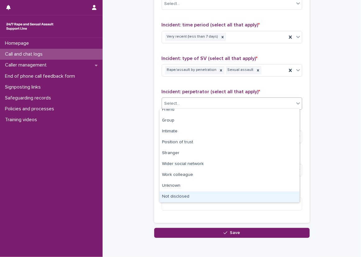 The width and height of the screenshot is (361, 257). What do you see at coordinates (229, 142) in the screenshot?
I see `div: Position of trust` at bounding box center [229, 142].